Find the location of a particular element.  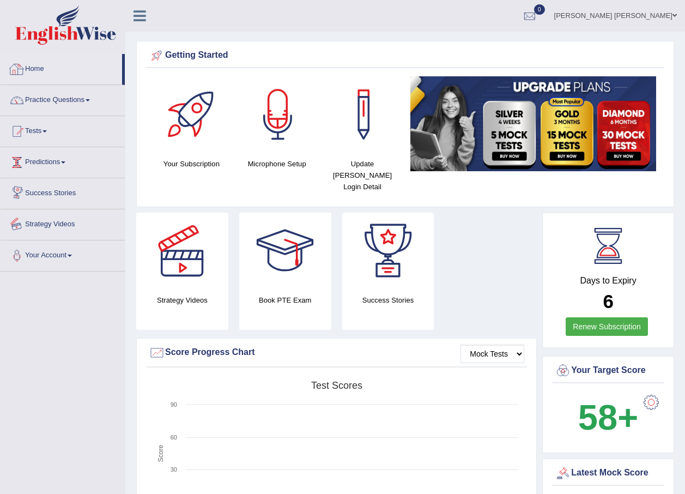

div: Getting Started is located at coordinates (405, 56).